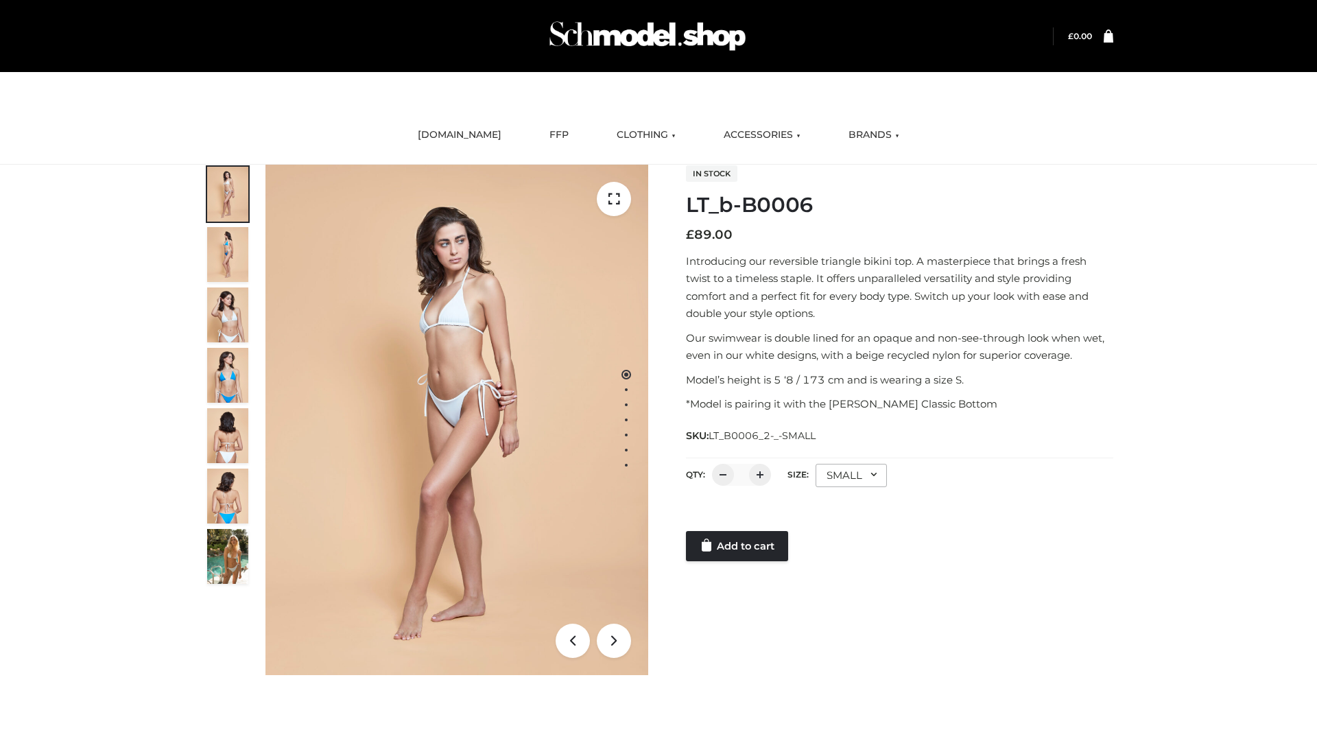 The width and height of the screenshot is (1317, 741). I want to click on span: SKU:, so click(751, 436).